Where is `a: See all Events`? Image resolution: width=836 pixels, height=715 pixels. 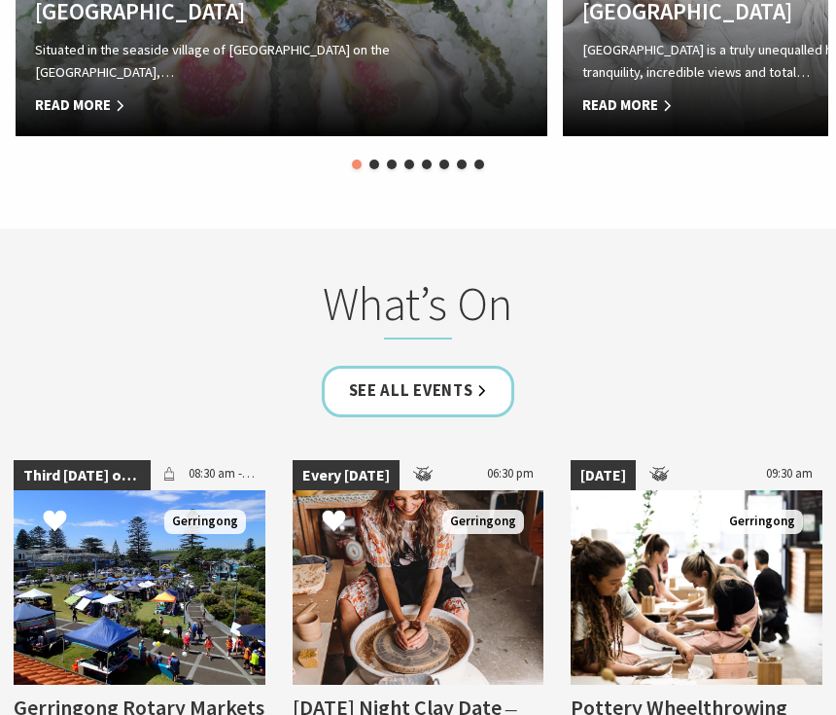
a: See all Events is located at coordinates (418, 392).